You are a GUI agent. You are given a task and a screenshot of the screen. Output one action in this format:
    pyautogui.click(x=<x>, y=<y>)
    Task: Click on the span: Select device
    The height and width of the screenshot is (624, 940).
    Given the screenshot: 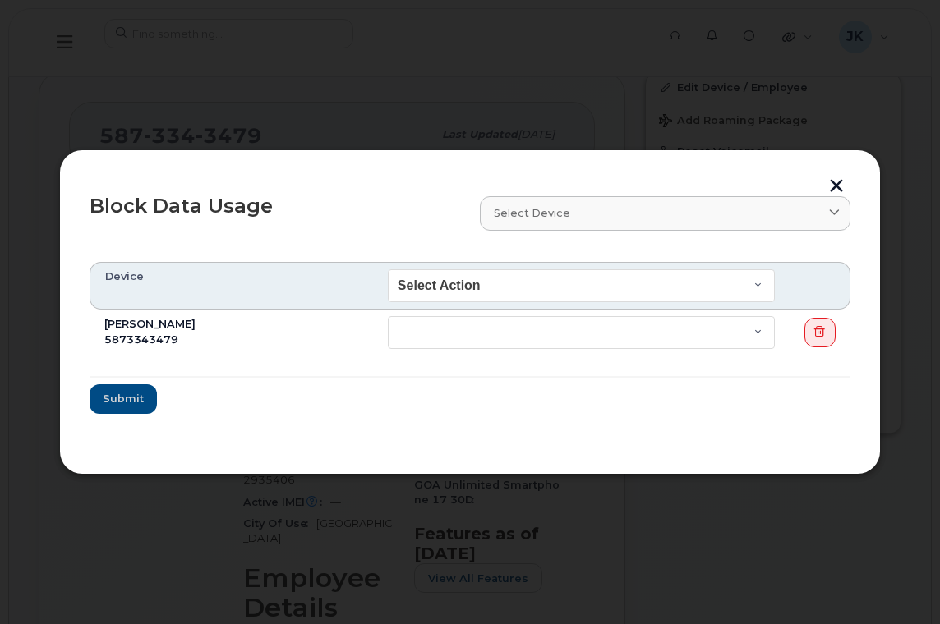 What is the action you would take?
    pyautogui.click(x=531, y=213)
    